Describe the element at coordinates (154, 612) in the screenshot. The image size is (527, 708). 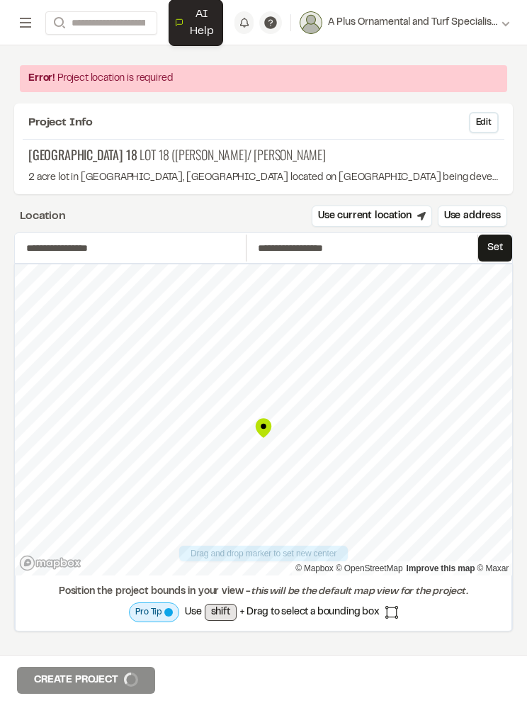
I see `div: Map layer is currently processing to full resolution` at that location.